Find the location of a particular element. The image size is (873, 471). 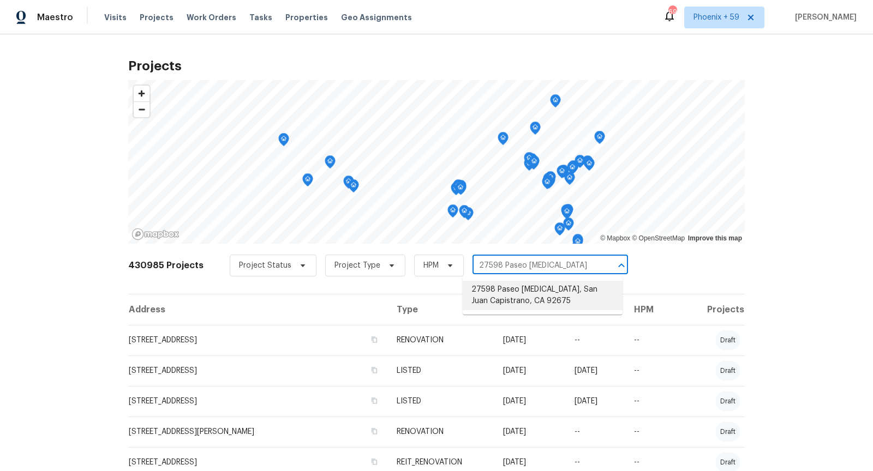

button: Zoom in is located at coordinates (141, 93).